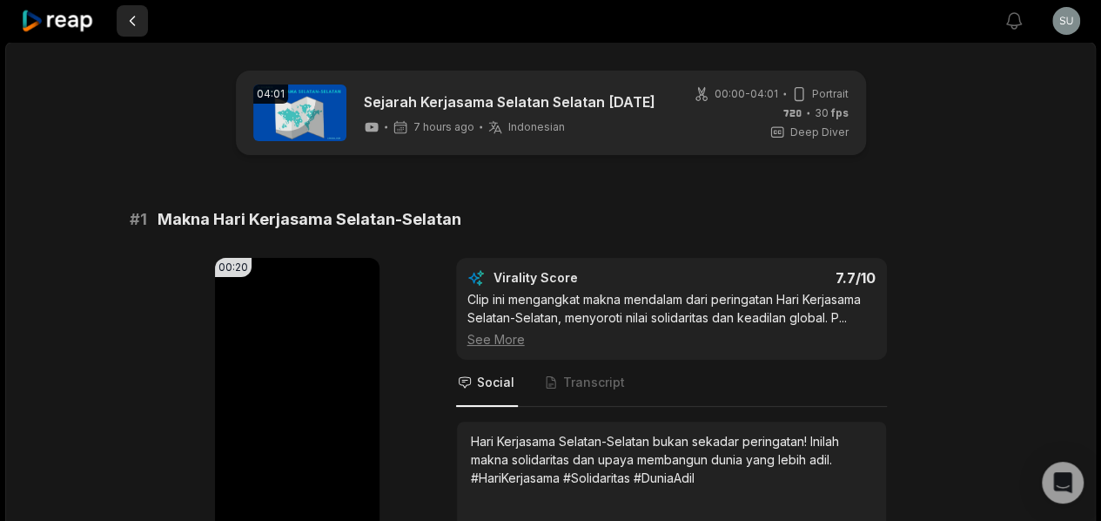  Describe the element at coordinates (1063, 482) in the screenshot. I see `div: Open Intercom Messenger` at that location.